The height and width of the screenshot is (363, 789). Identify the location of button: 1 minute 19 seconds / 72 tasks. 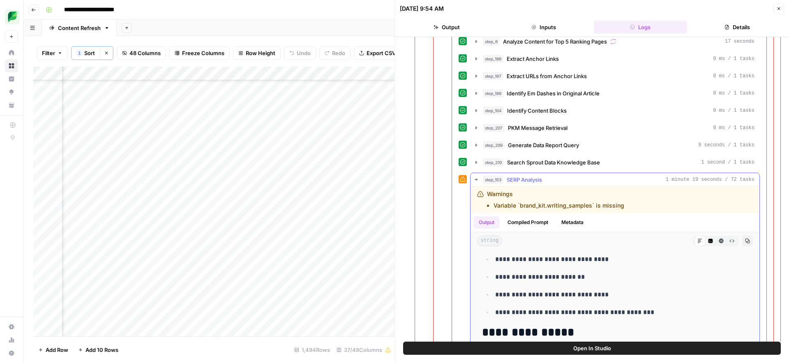
(615, 180).